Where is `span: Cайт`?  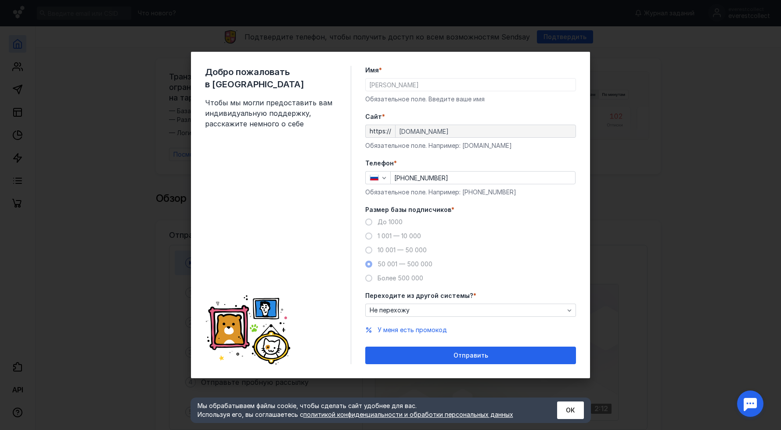 span: Cайт is located at coordinates (374, 117).